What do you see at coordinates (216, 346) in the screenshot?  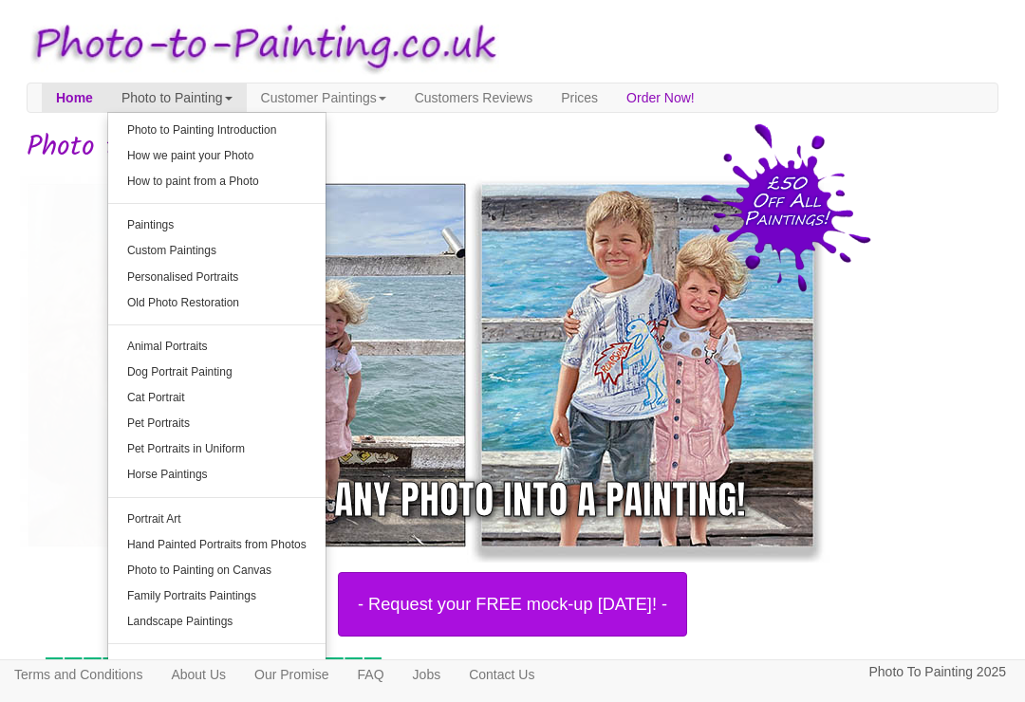 I see `a: Animal Portraits` at bounding box center [216, 346].